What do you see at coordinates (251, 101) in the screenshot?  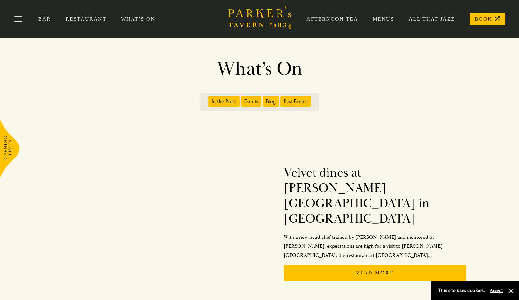 I see `span: Events` at bounding box center [251, 101].